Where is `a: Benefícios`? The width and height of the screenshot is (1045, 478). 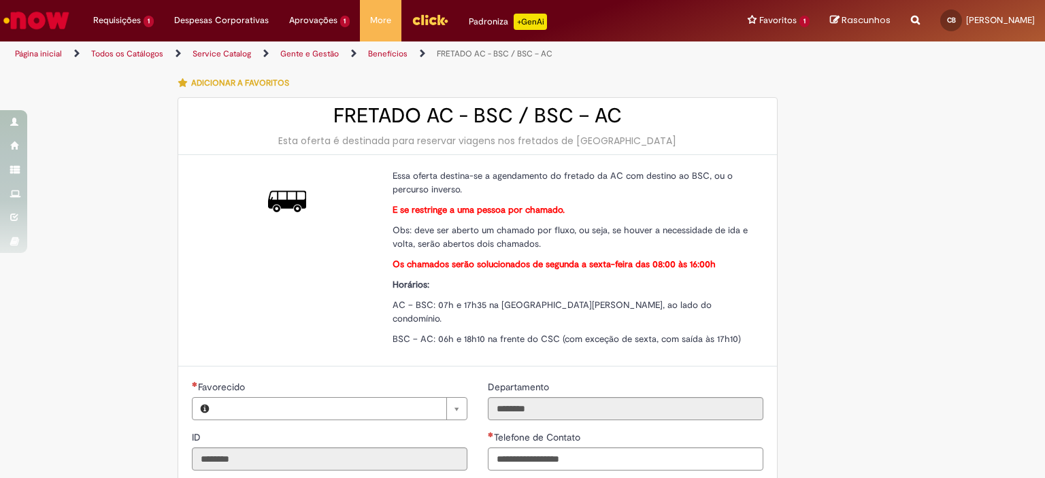
a: Benefícios is located at coordinates (388, 54).